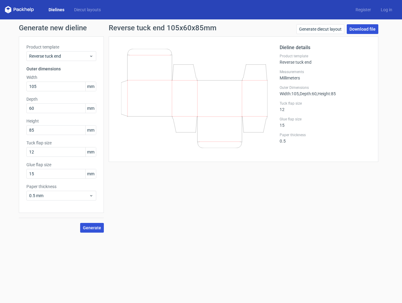 The image size is (402, 303). I want to click on span: , Depth : 60, so click(307, 94).